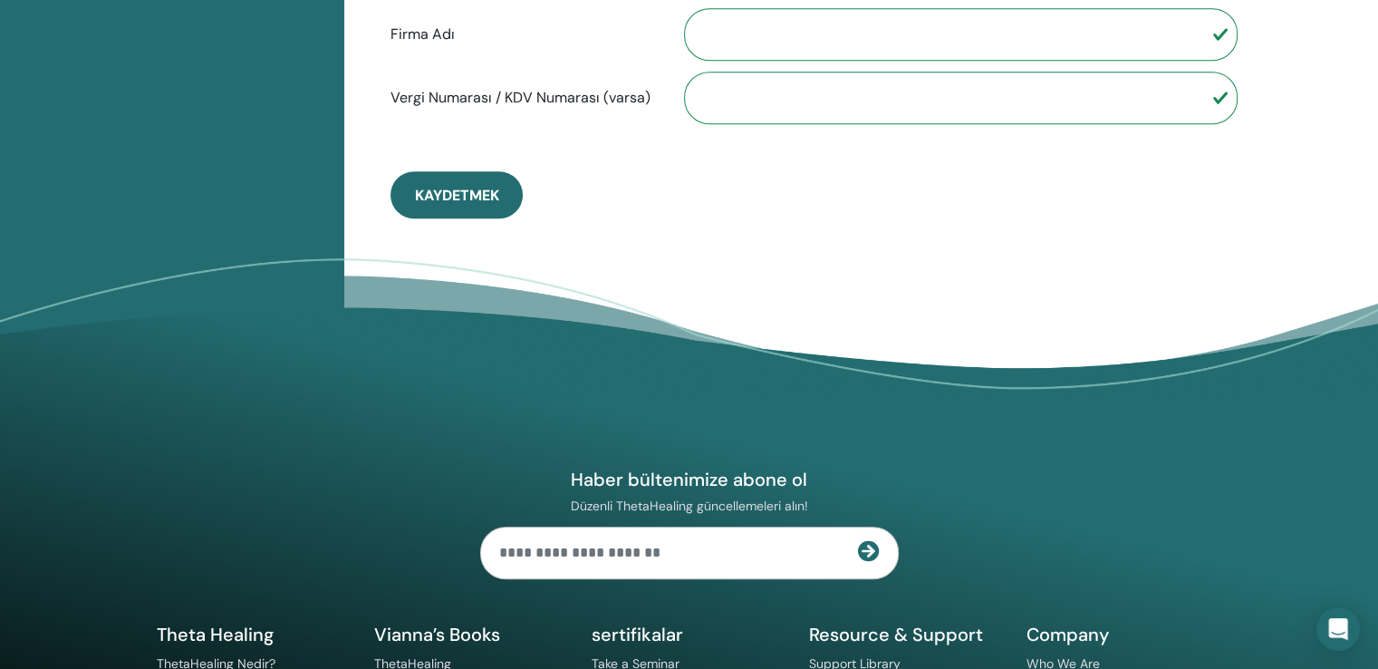 The width and height of the screenshot is (1378, 669). Describe the element at coordinates (907, 634) in the screenshot. I see `h5: Resource & Support` at that location.